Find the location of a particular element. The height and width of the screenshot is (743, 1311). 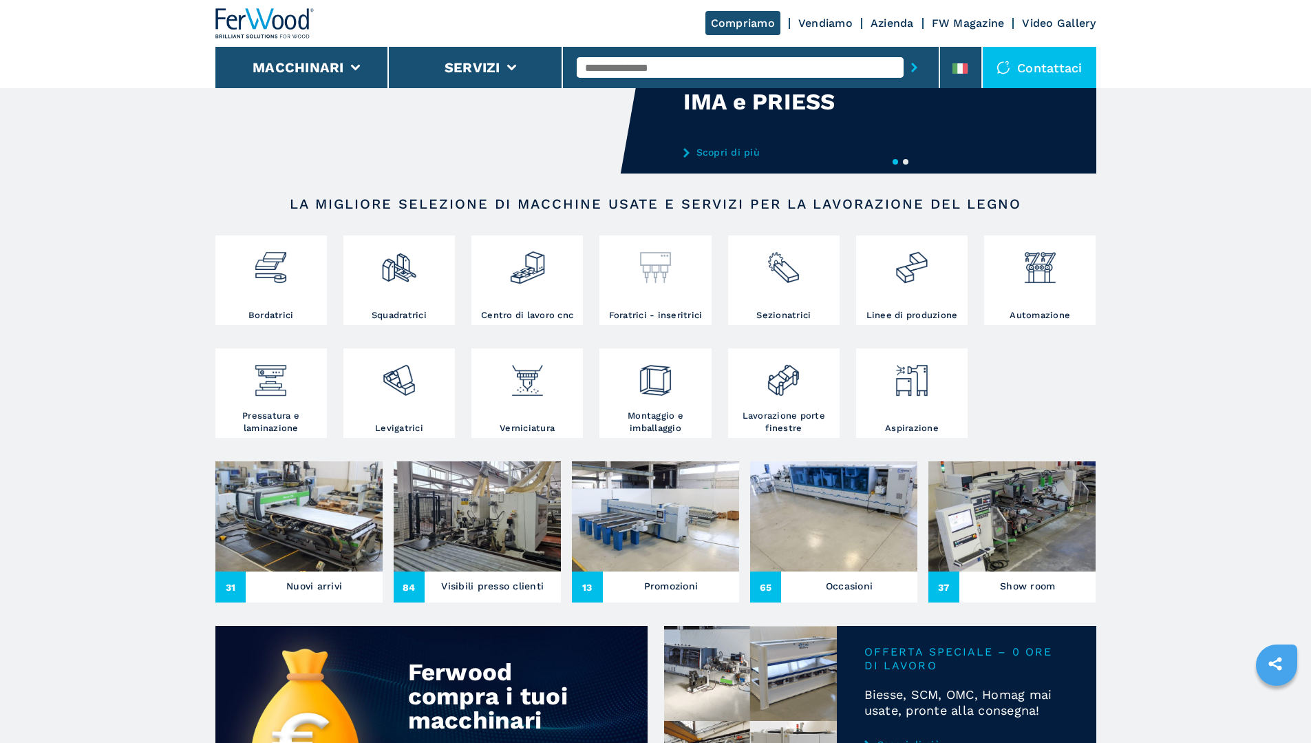

a: Video Gallery is located at coordinates (1059, 23).